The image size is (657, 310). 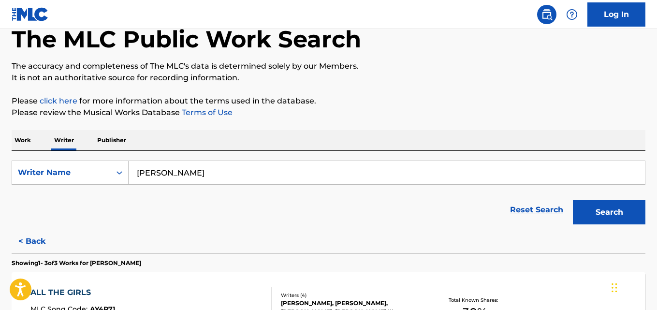 What do you see at coordinates (23, 140) in the screenshot?
I see `p: Work` at bounding box center [23, 140].